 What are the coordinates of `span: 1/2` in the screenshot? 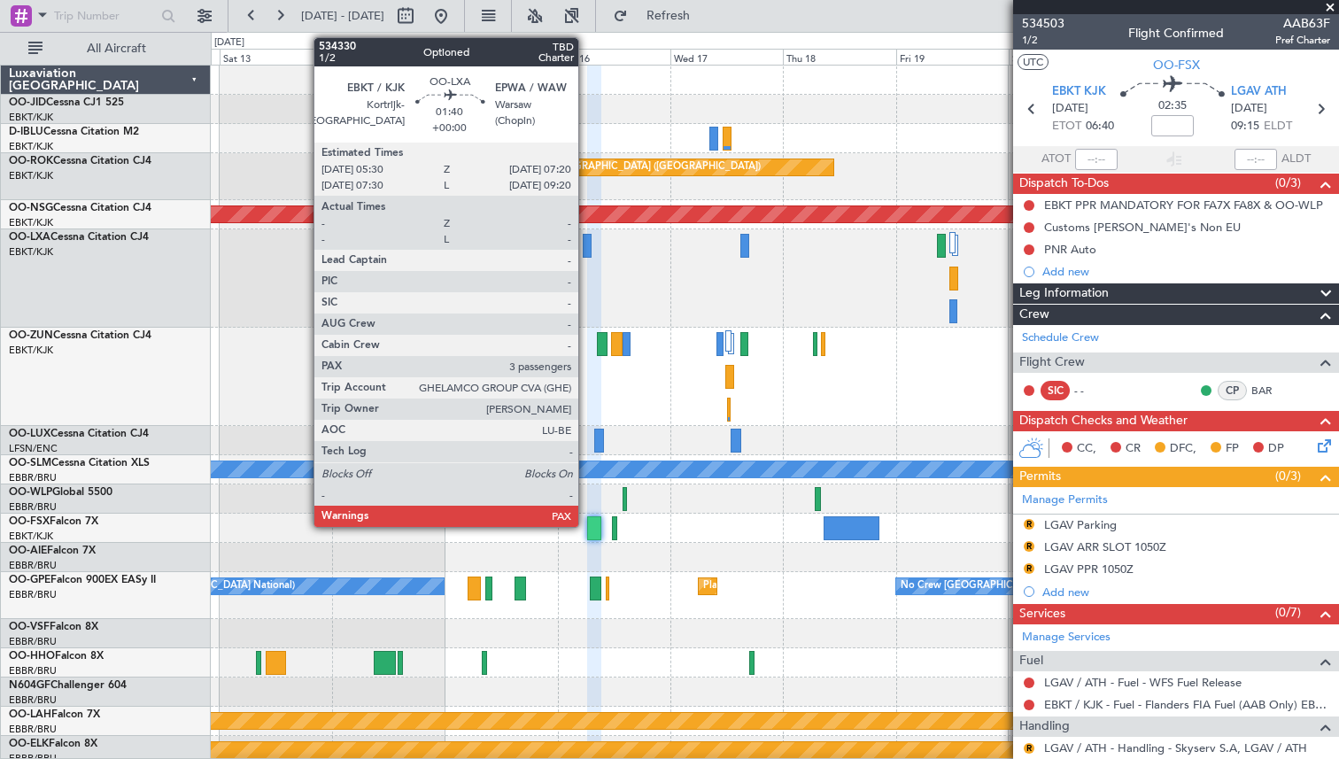 It's located at (1043, 40).